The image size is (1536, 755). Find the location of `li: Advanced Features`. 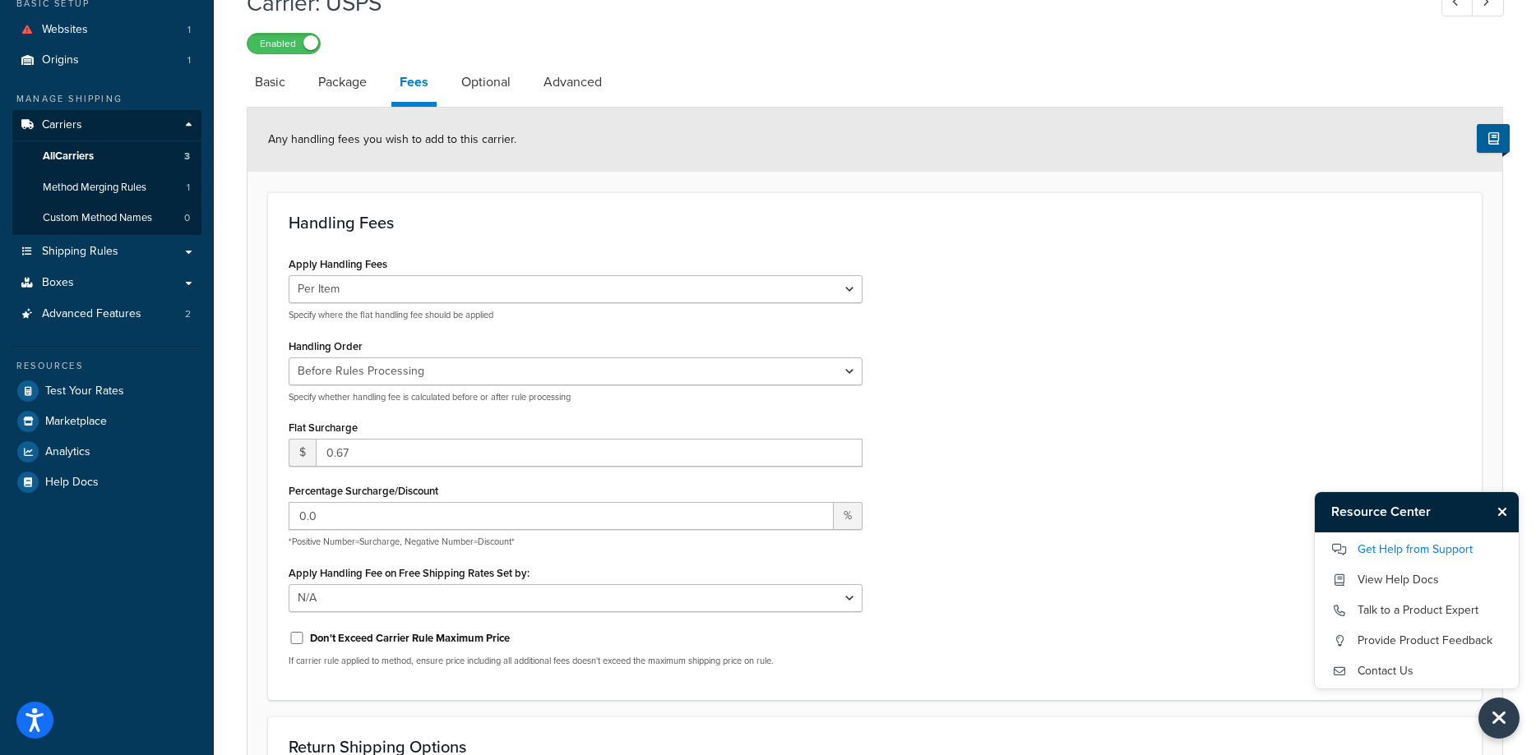

li: Advanced Features is located at coordinates (107, 314).